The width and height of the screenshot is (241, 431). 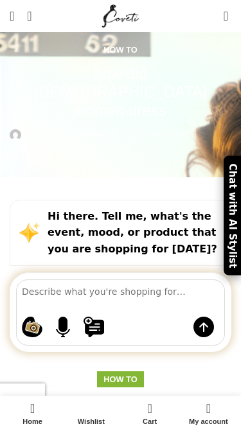 What do you see at coordinates (208, 413) in the screenshot?
I see `a: My account` at bounding box center [208, 413].